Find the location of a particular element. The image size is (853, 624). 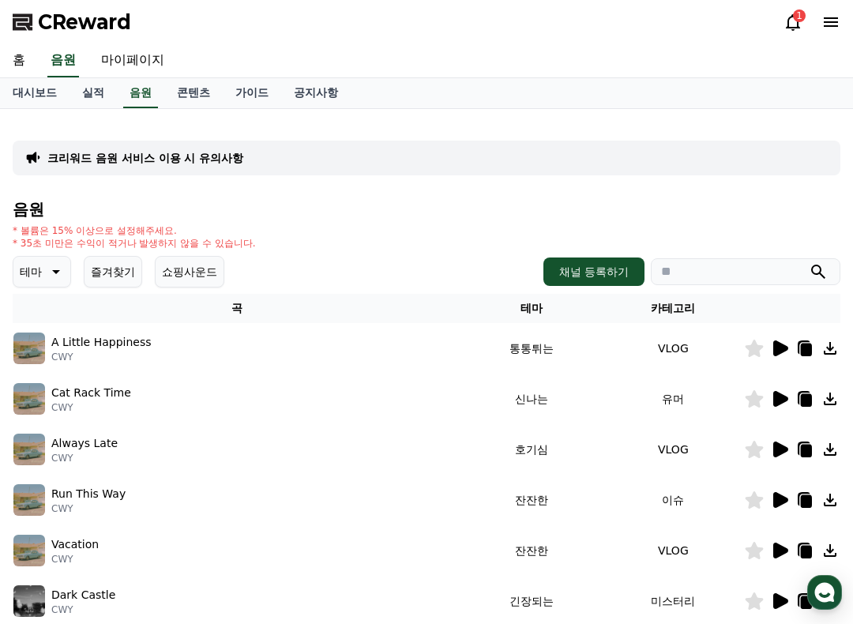

p: 크리워드 음원 서비스 이용 시 유의사항 is located at coordinates (145, 158).